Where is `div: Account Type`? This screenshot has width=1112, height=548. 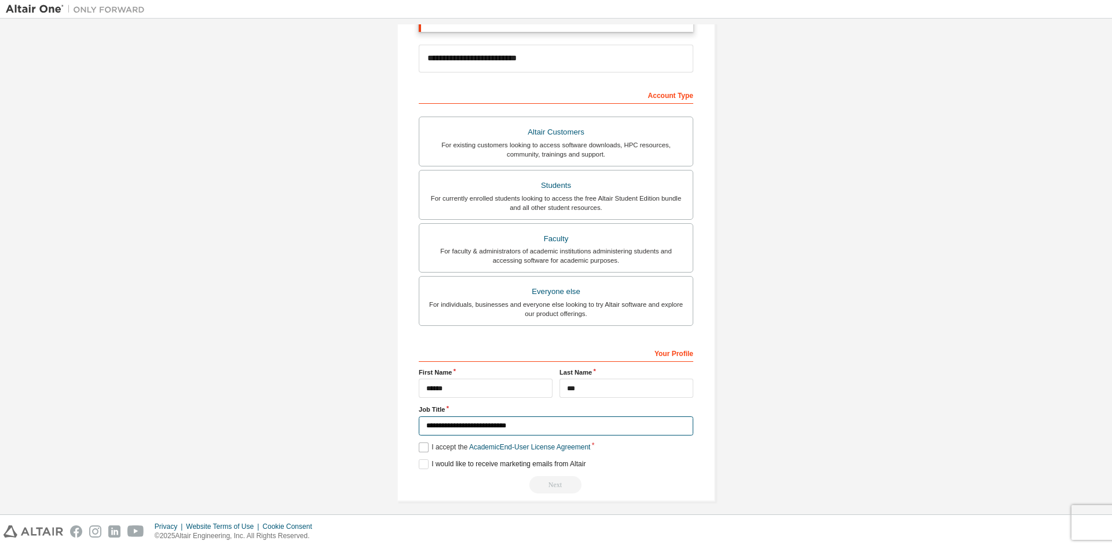
div: Account Type is located at coordinates (556, 94).